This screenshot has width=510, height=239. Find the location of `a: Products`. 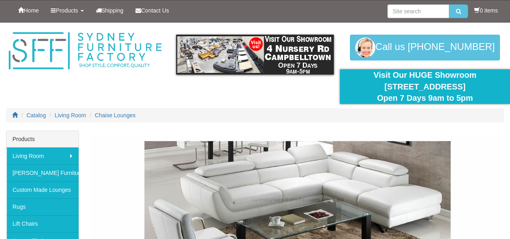

a: Products is located at coordinates (67, 10).